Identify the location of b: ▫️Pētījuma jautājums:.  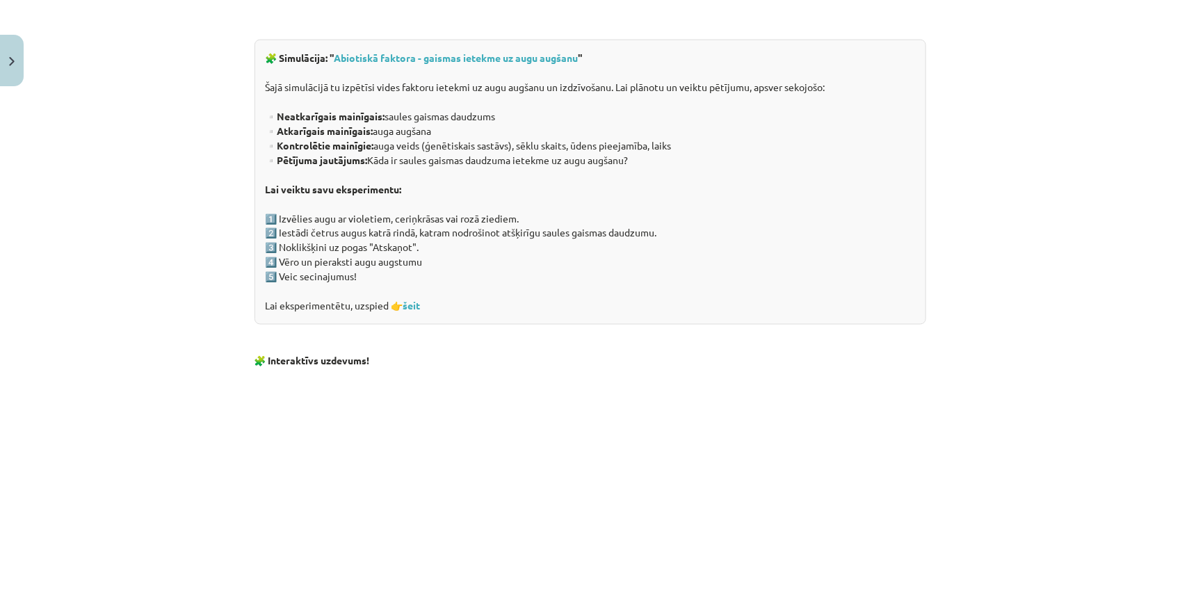
(316, 160).